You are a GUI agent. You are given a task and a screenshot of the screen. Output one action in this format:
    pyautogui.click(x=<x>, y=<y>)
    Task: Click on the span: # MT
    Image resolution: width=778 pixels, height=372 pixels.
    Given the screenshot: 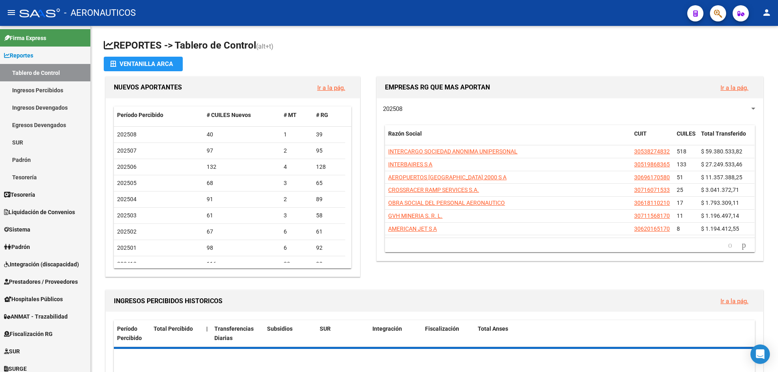 What is the action you would take?
    pyautogui.click(x=290, y=115)
    